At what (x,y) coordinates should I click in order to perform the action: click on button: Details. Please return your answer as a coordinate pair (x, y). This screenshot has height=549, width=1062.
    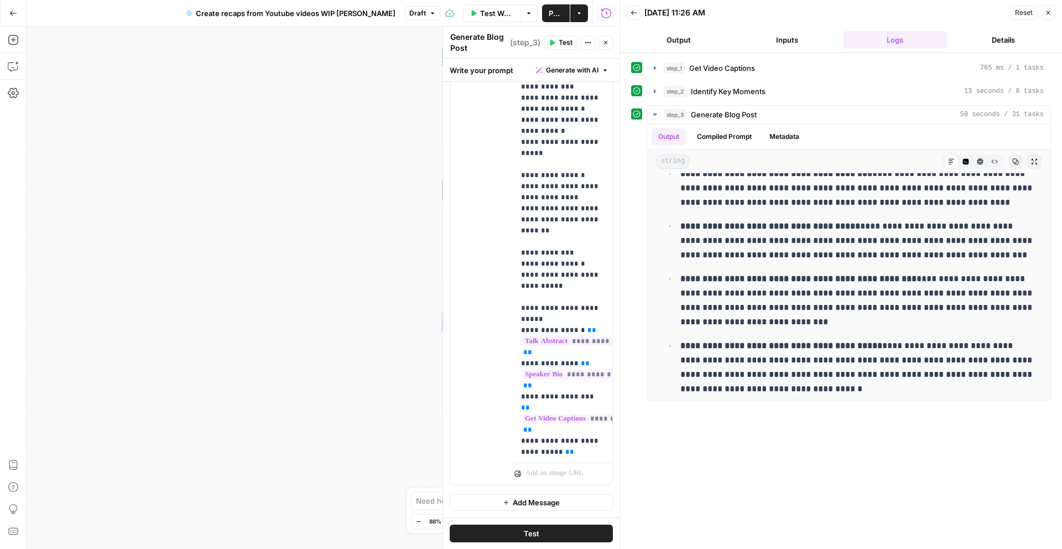
    Looking at the image, I should click on (1004, 40).